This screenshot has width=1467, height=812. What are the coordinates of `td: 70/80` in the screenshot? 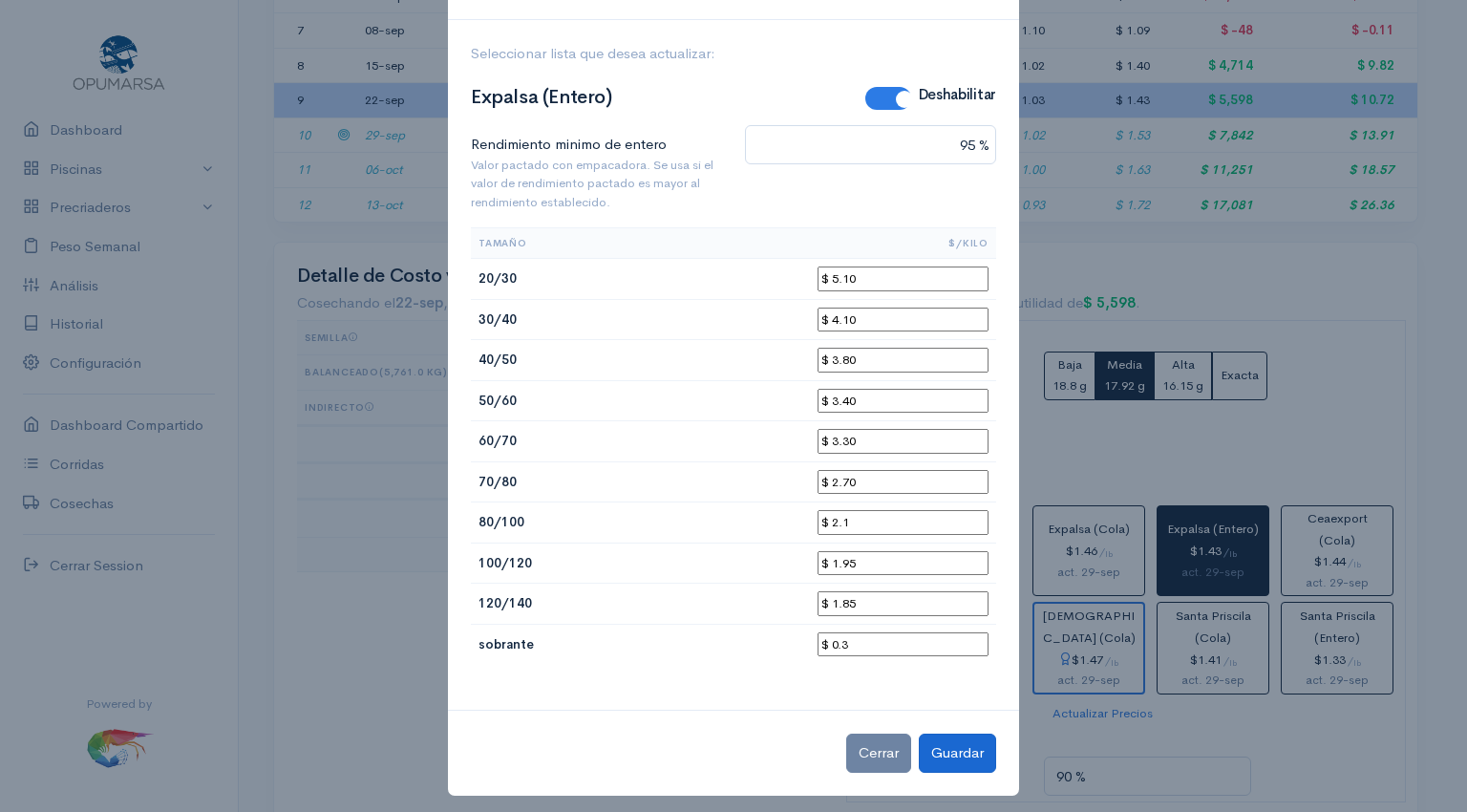 It's located at (543, 481).